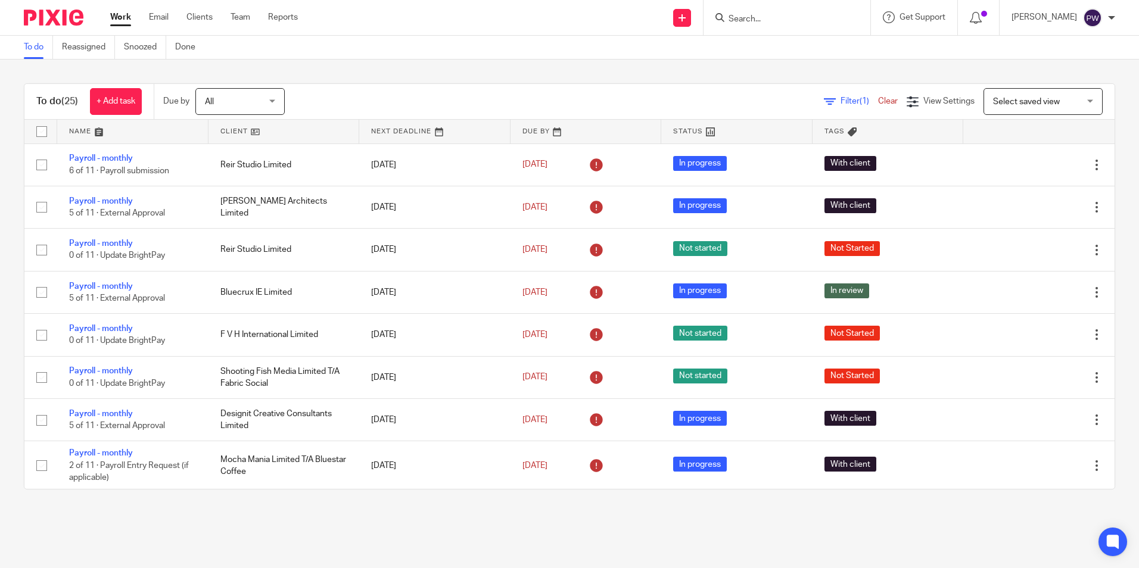 The height and width of the screenshot is (568, 1139). What do you see at coordinates (209, 102) in the screenshot?
I see `span: All` at bounding box center [209, 102].